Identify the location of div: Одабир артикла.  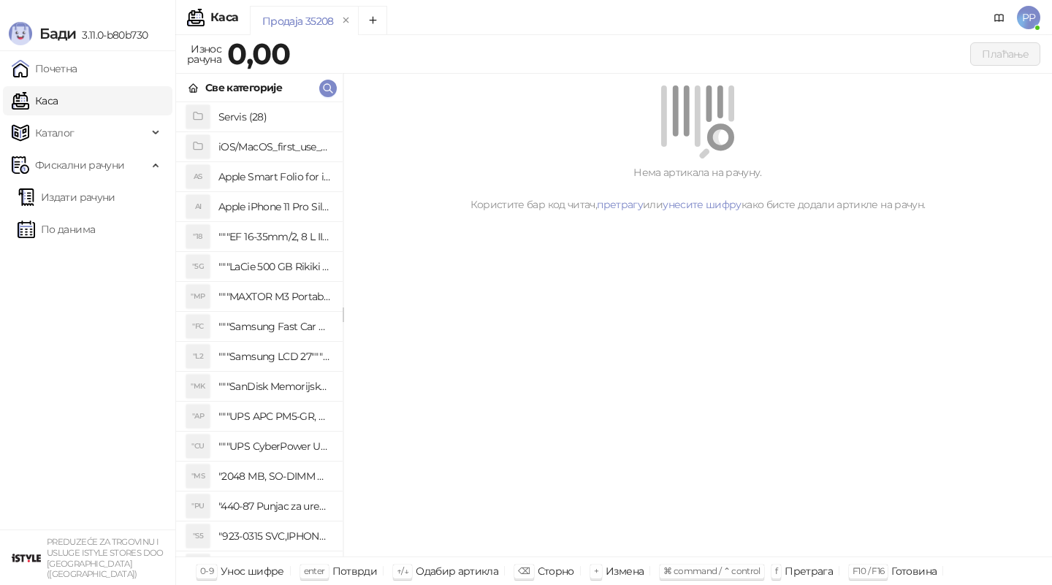
(456, 571).